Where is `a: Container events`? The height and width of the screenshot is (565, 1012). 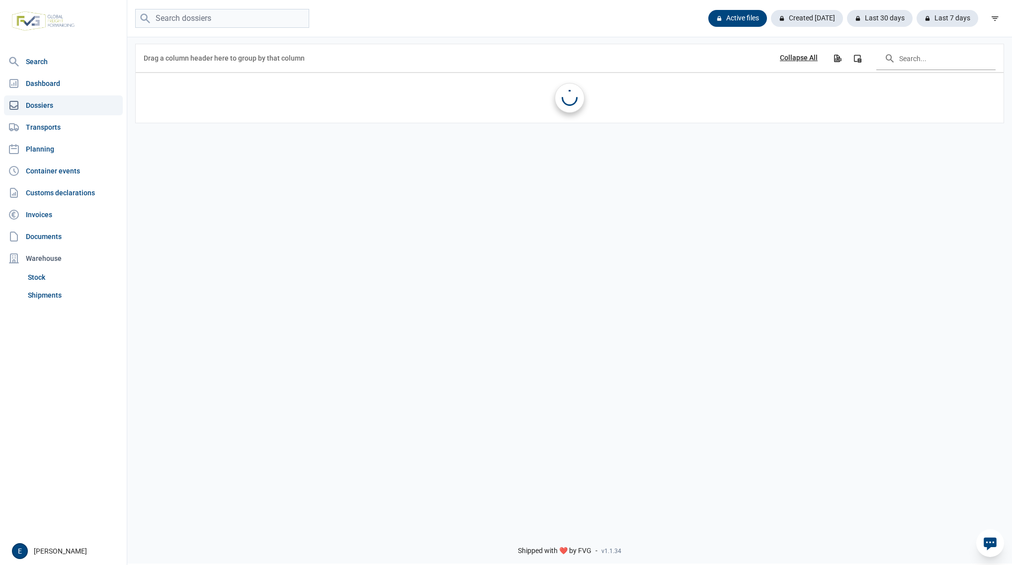
a: Container events is located at coordinates (63, 171).